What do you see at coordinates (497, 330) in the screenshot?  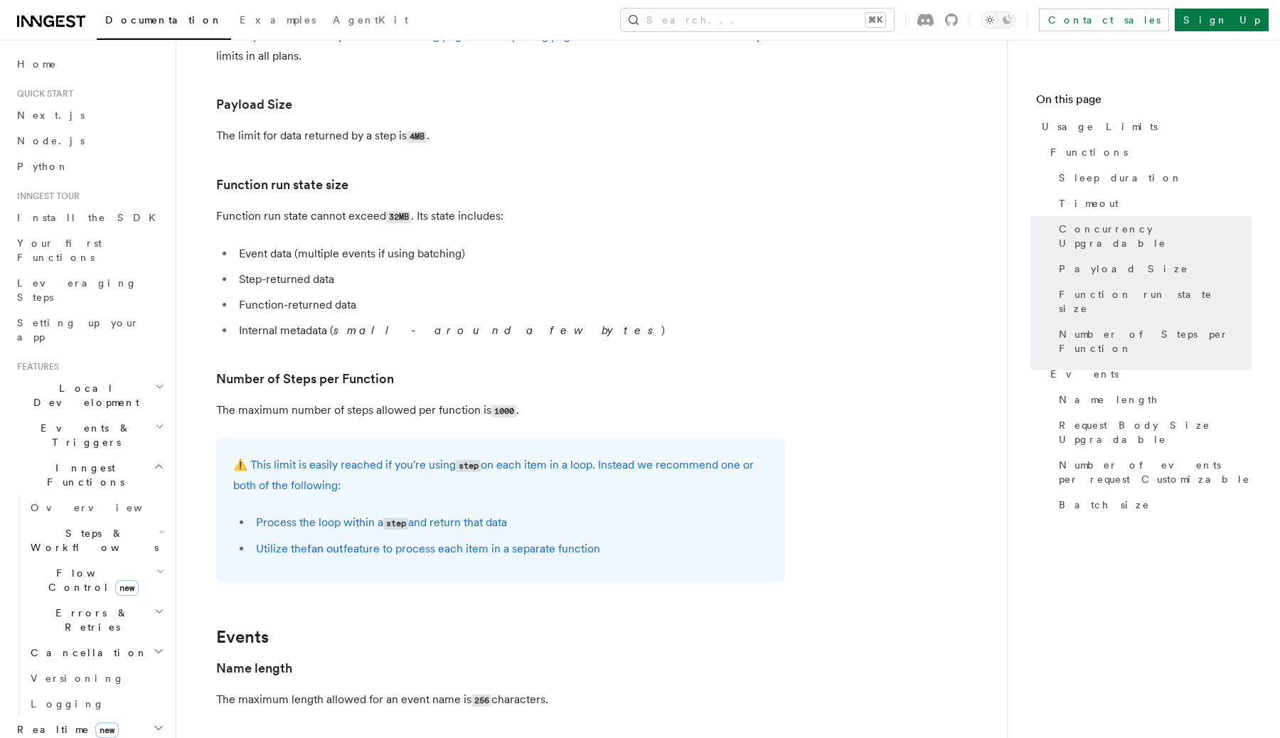 I see `em: small - around a few bytes` at bounding box center [497, 330].